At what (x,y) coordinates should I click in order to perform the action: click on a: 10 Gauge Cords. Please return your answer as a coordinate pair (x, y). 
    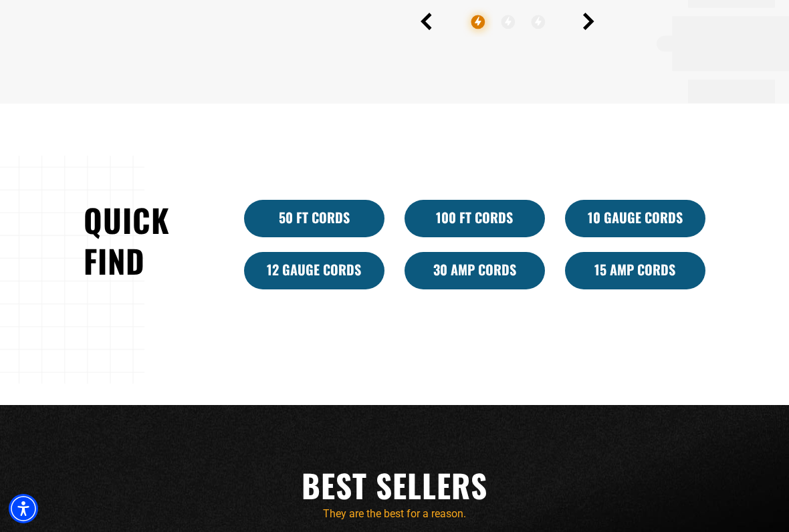
    Looking at the image, I should click on (635, 219).